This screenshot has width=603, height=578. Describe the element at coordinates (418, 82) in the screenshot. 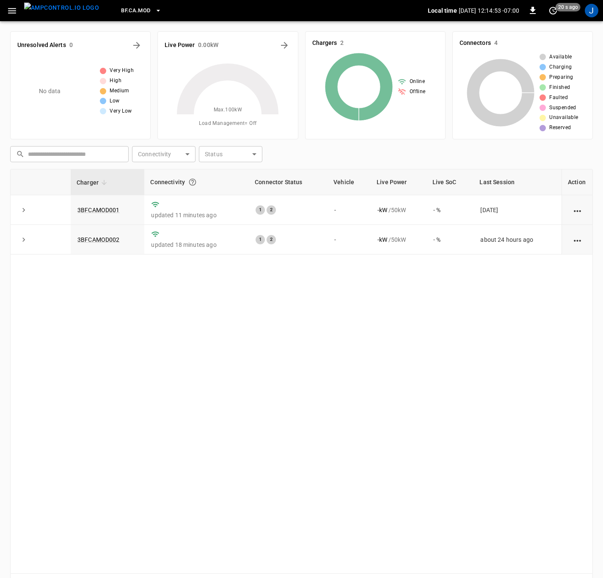

I see `span: Online` at that location.